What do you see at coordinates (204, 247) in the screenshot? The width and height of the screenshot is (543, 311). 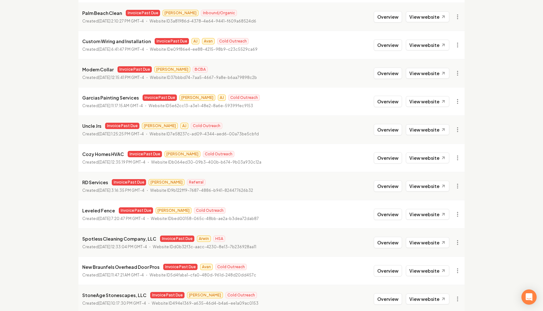 I see `p: Website ID d0b32f3c-aacc-4230-8e13-7b236928aa11` at bounding box center [204, 247].